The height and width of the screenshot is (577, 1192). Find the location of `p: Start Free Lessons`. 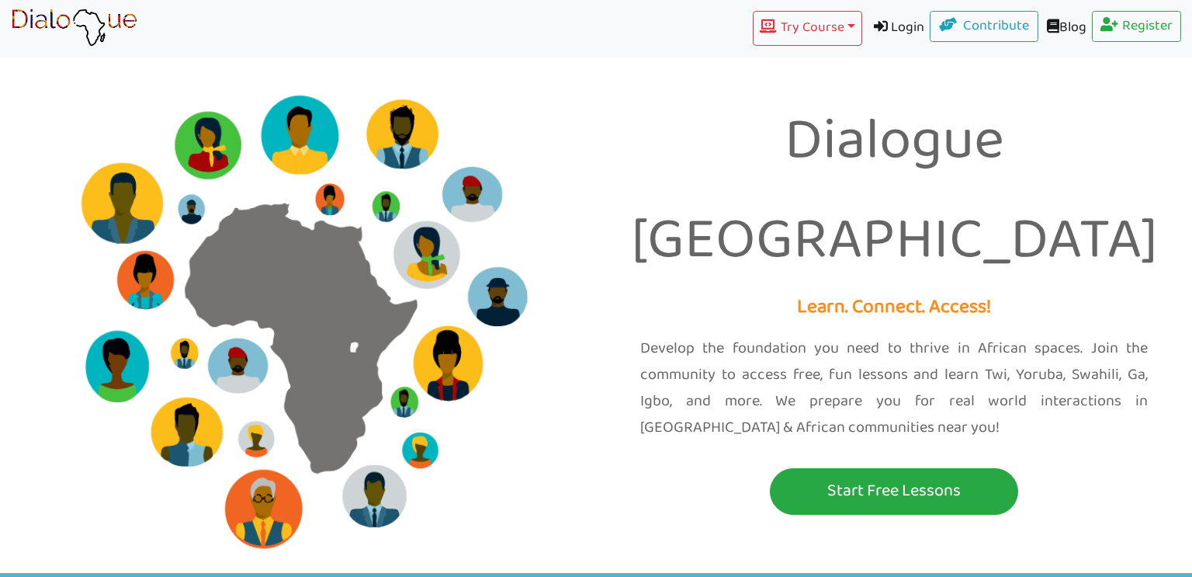

p: Start Free Lessons is located at coordinates (894, 491).